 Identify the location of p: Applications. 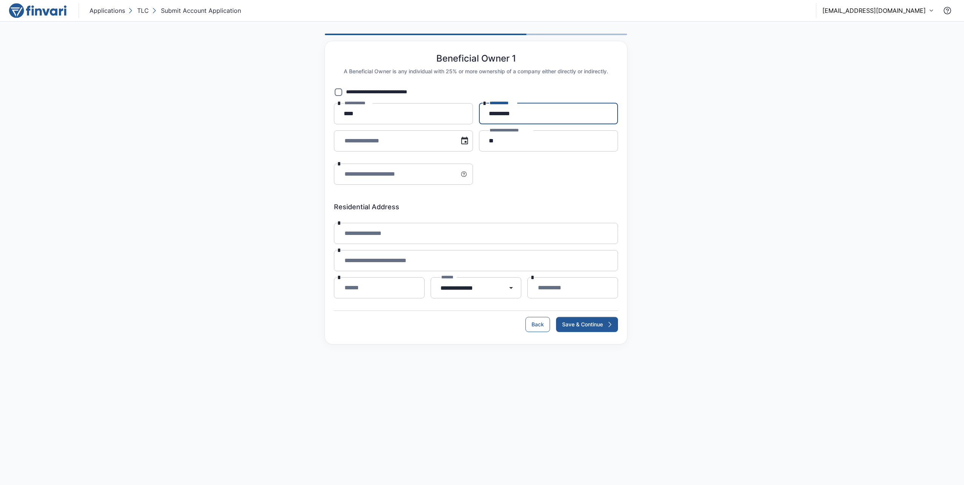
(107, 11).